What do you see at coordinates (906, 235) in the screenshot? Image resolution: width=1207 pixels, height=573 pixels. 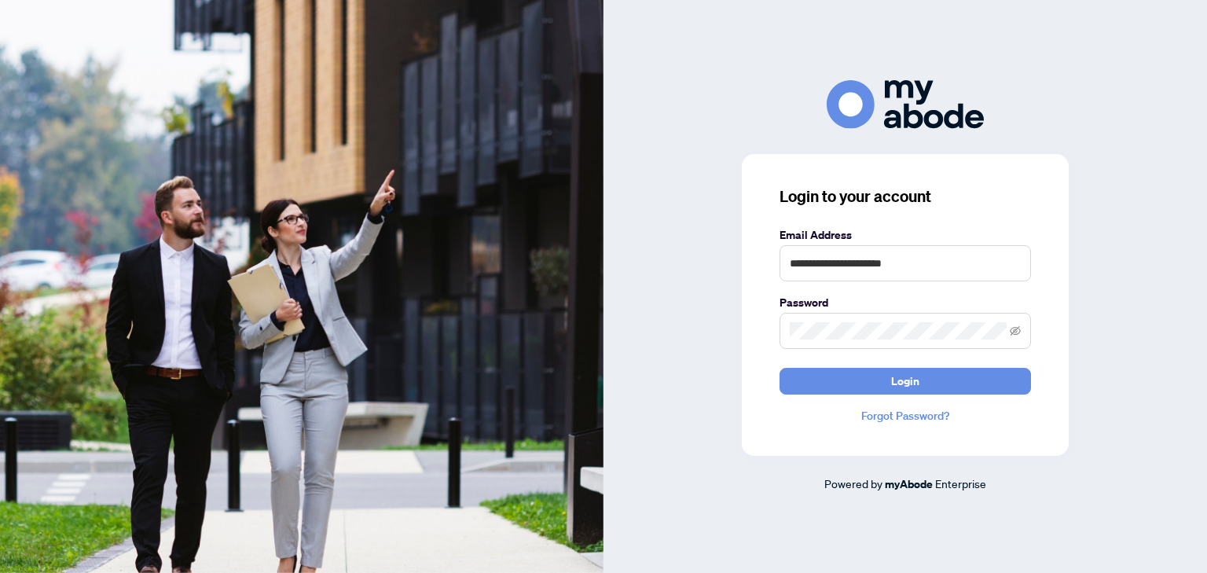 I see `label: Email Address` at bounding box center [906, 235].